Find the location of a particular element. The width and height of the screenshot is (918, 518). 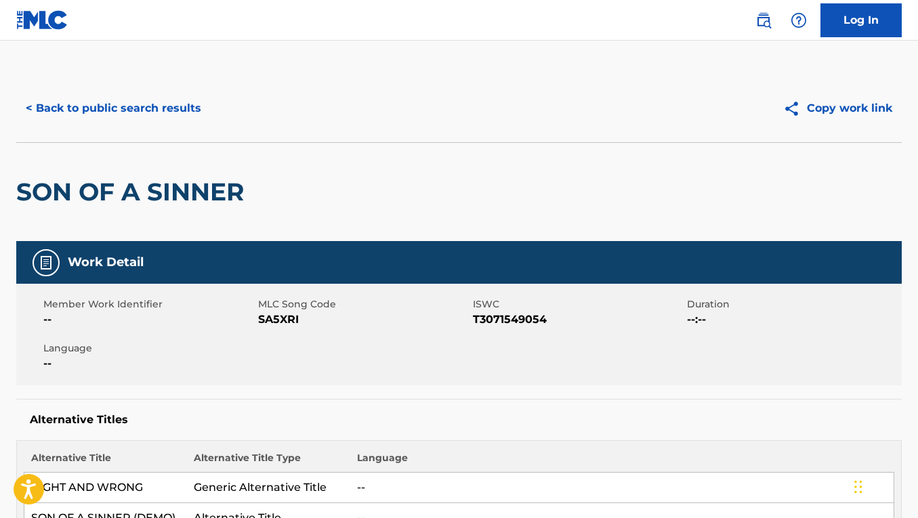

span: Language is located at coordinates (149, 348).